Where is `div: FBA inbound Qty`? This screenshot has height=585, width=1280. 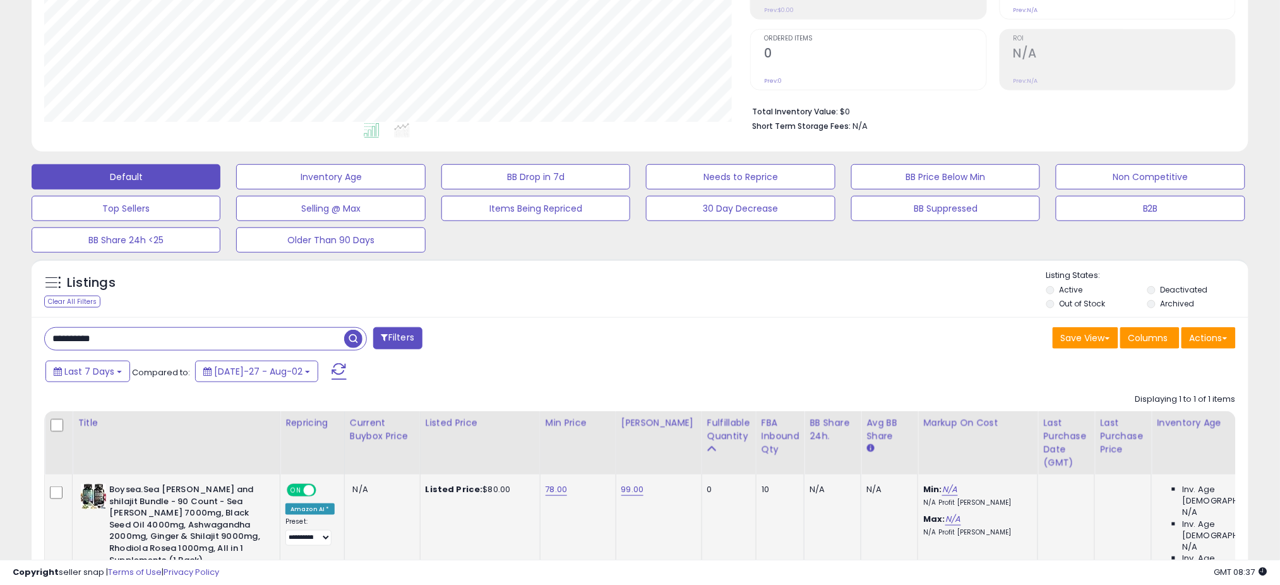 div: FBA inbound Qty is located at coordinates (781, 436).